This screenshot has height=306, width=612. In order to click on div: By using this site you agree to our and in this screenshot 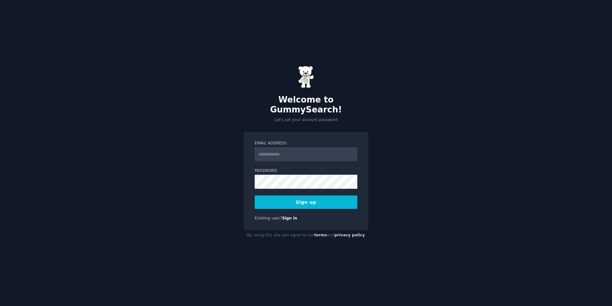, I will do `click(306, 235)`.